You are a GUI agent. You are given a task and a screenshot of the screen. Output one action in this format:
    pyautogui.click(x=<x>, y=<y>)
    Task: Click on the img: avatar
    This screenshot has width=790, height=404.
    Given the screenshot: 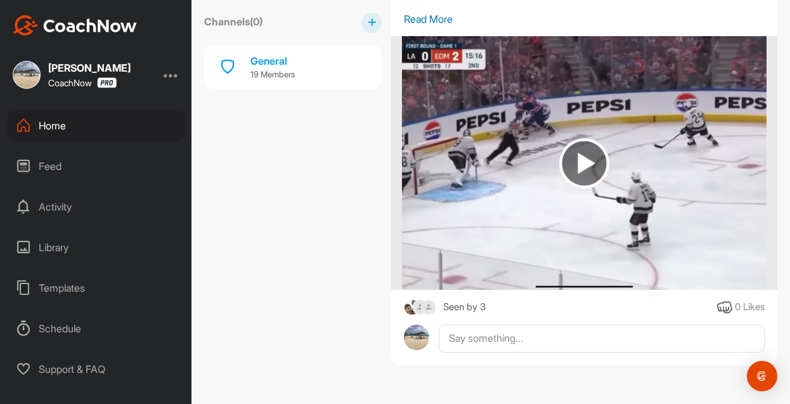 What is the action you would take?
    pyautogui.click(x=416, y=337)
    